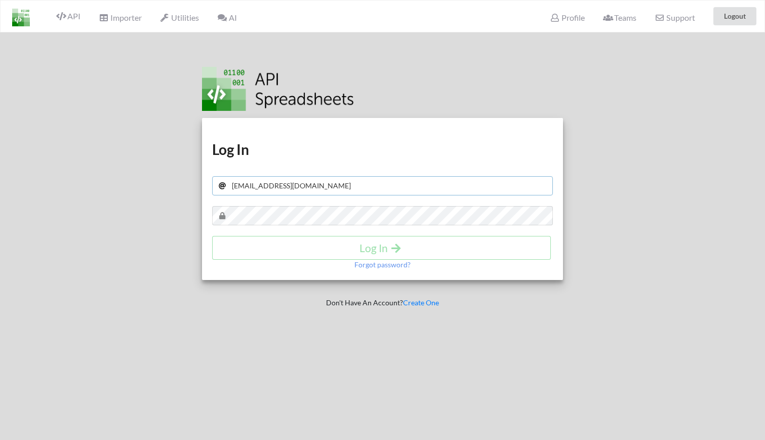  Describe the element at coordinates (68, 16) in the screenshot. I see `span: API` at that location.